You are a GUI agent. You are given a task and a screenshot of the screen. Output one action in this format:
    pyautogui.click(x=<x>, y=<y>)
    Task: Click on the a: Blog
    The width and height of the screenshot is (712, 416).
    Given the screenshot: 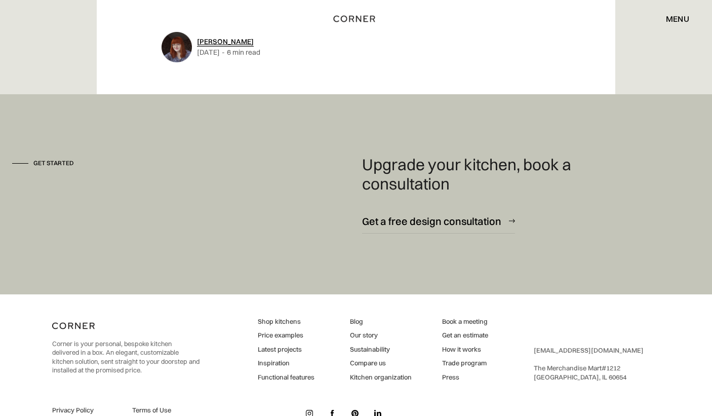 What is the action you would take?
    pyautogui.click(x=381, y=322)
    